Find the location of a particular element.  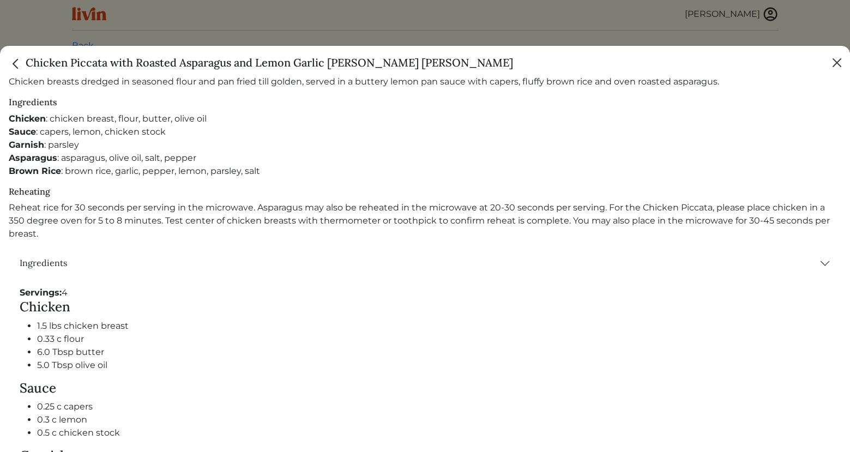

div: : capers, lemon, chicken stock is located at coordinates (425, 132).